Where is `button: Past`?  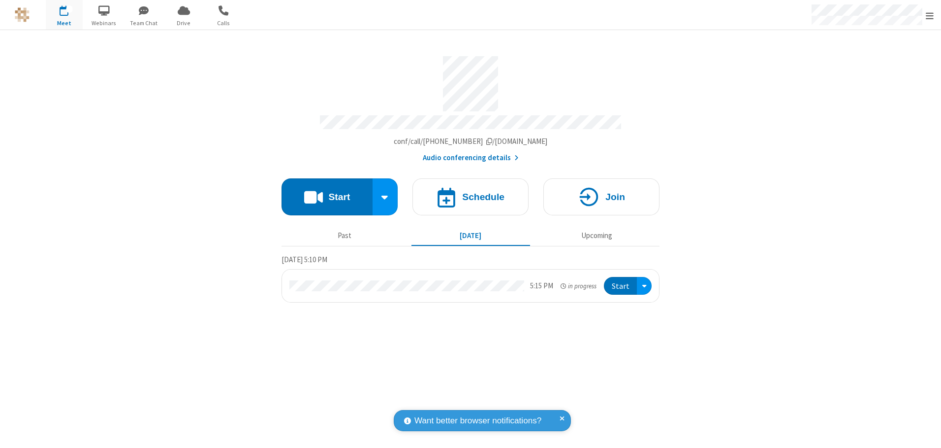
button: Past is located at coordinates (345, 235).